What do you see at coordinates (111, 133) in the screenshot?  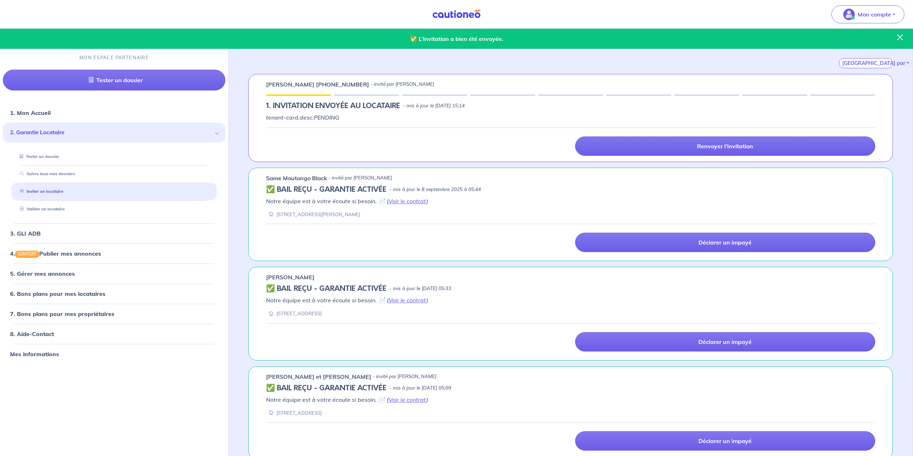 I see `span: 2. Garantie Locataire` at bounding box center [111, 133].